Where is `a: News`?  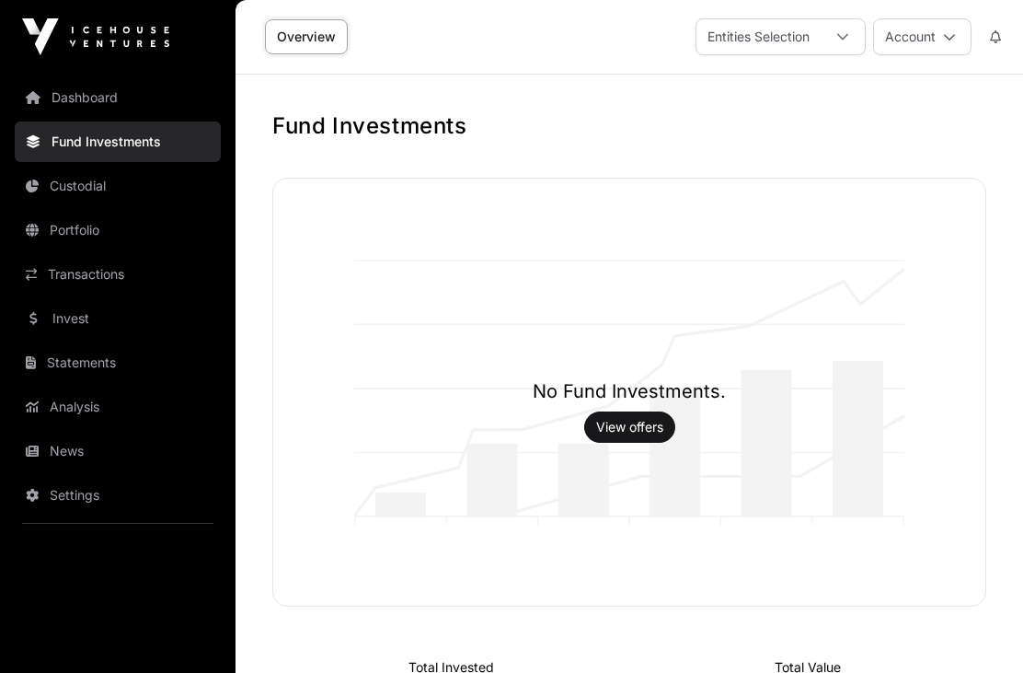 a: News is located at coordinates (118, 451).